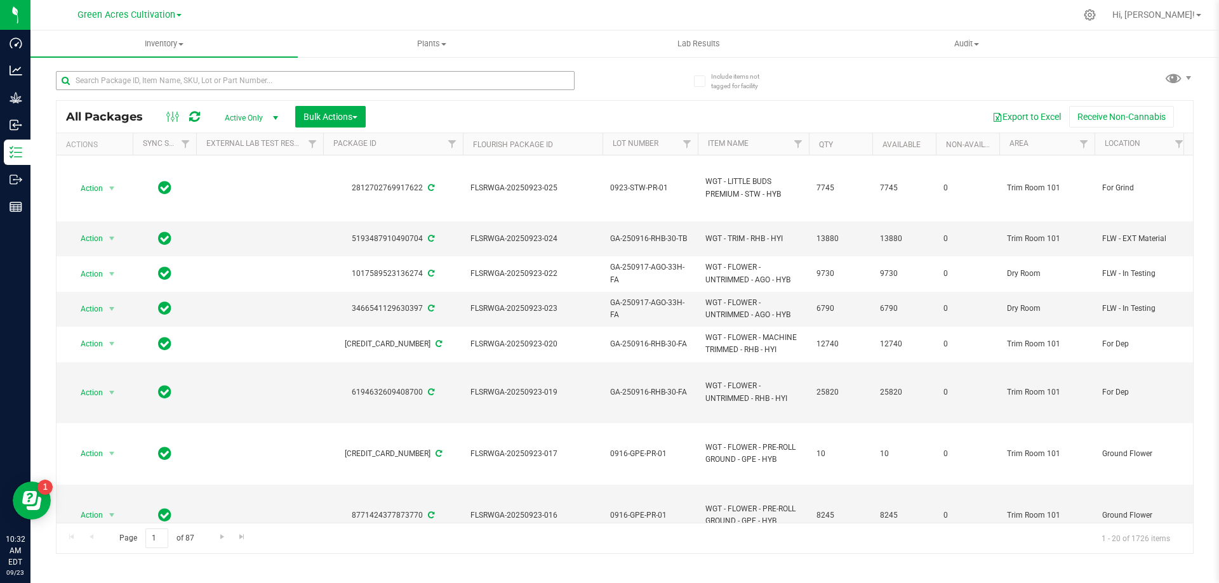  I want to click on span: FLW - In Testing, so click(1142, 274).